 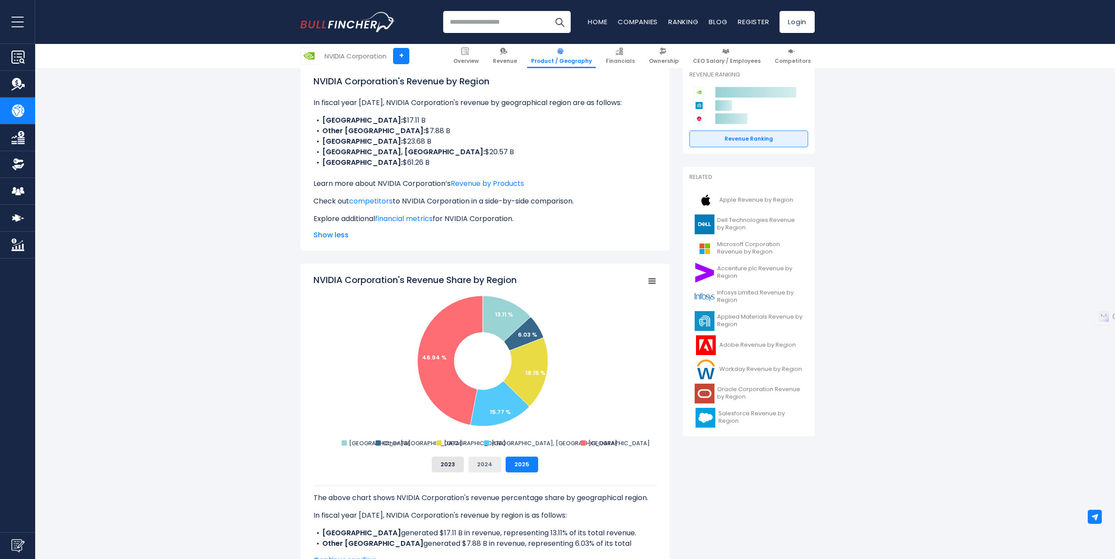 What do you see at coordinates (485, 184) in the screenshot?
I see `p: Learn more about NVIDIA Corporation’s` at bounding box center [485, 184].